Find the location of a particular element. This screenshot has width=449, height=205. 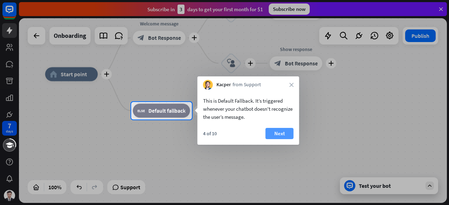

span: from Support is located at coordinates (246, 85).